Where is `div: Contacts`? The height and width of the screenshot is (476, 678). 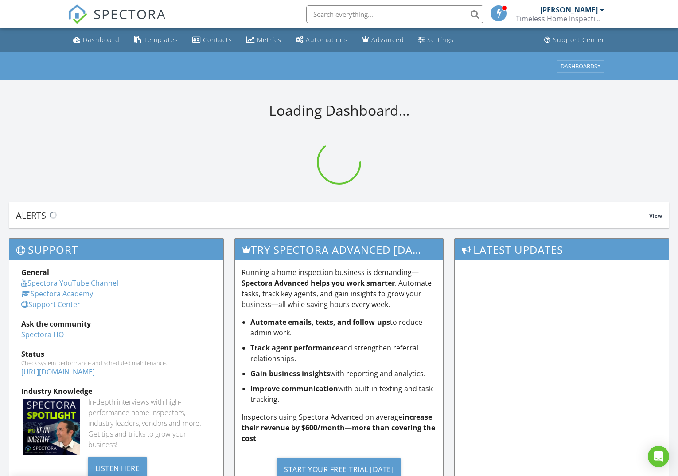
div: Contacts is located at coordinates (218, 39).